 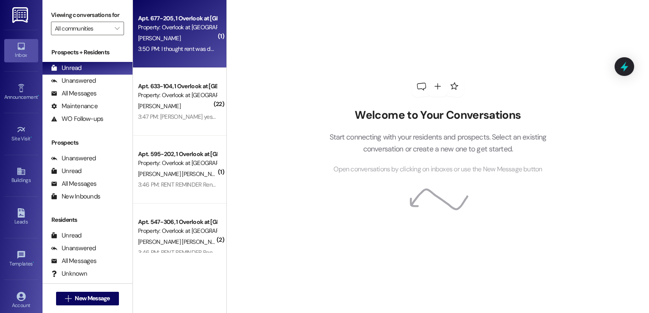 I want to click on div: Prospects, so click(x=88, y=143).